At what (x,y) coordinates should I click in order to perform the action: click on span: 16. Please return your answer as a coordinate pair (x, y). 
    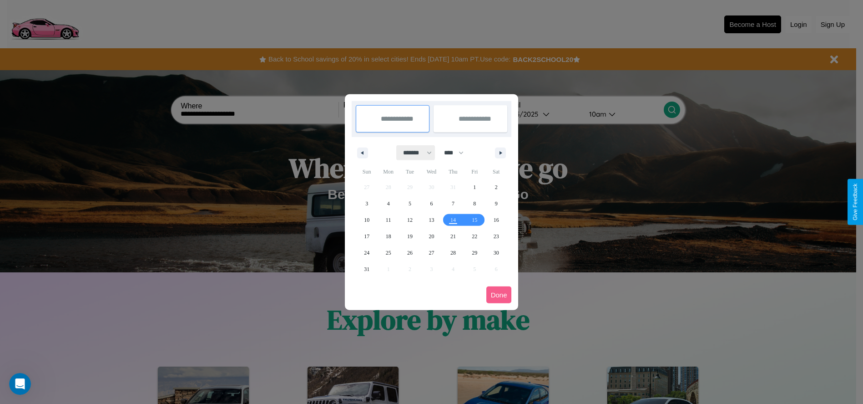
    Looking at the image, I should click on (496, 220).